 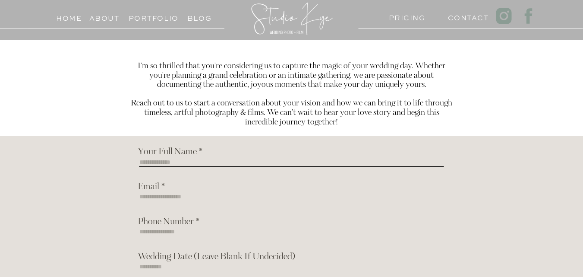 I want to click on a: Blog, so click(x=199, y=16).